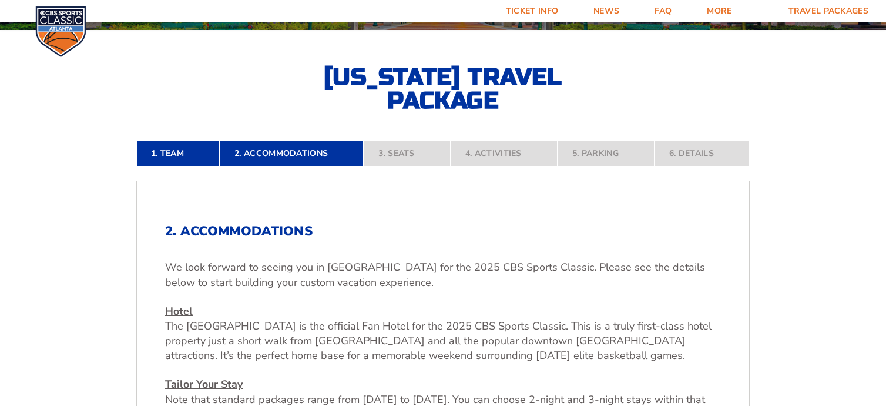 The image size is (886, 406). What do you see at coordinates (179, 311) in the screenshot?
I see `u: Hotel` at bounding box center [179, 311].